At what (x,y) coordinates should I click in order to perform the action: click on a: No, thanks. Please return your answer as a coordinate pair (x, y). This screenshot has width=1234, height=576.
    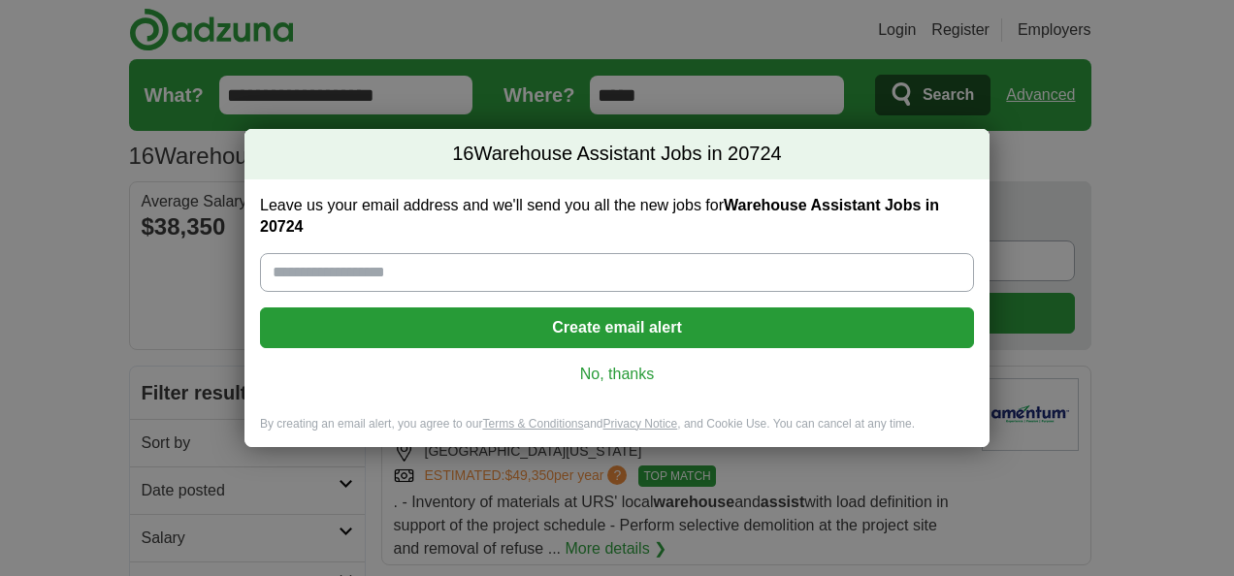
    Looking at the image, I should click on (617, 374).